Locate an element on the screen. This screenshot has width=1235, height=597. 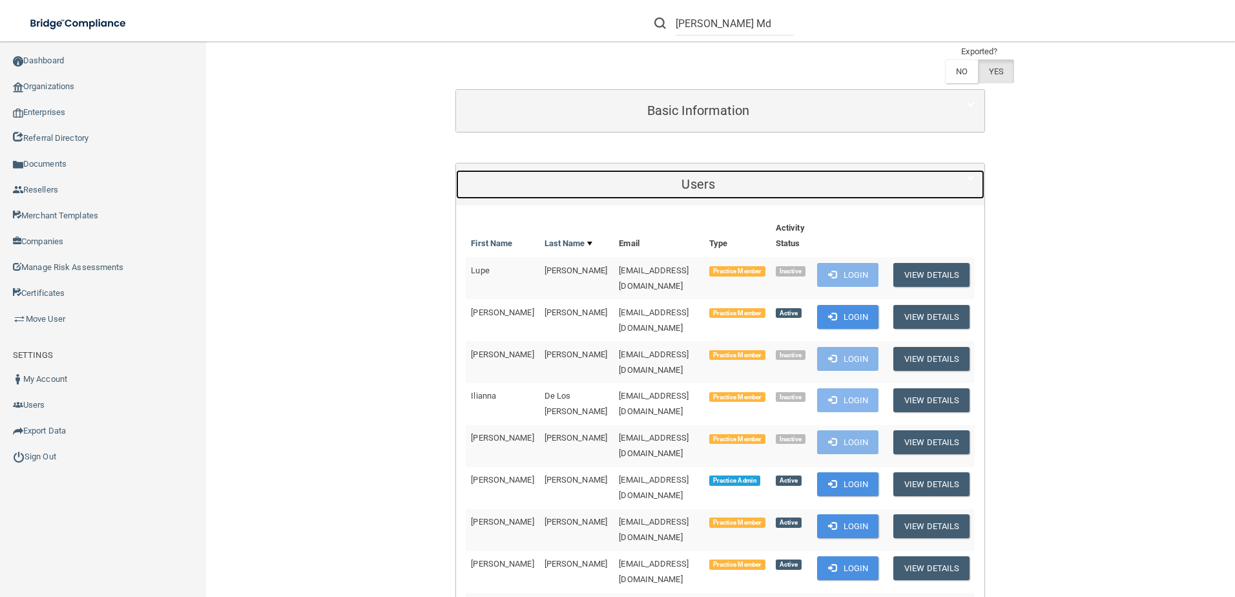
h5: Users is located at coordinates (698, 184).